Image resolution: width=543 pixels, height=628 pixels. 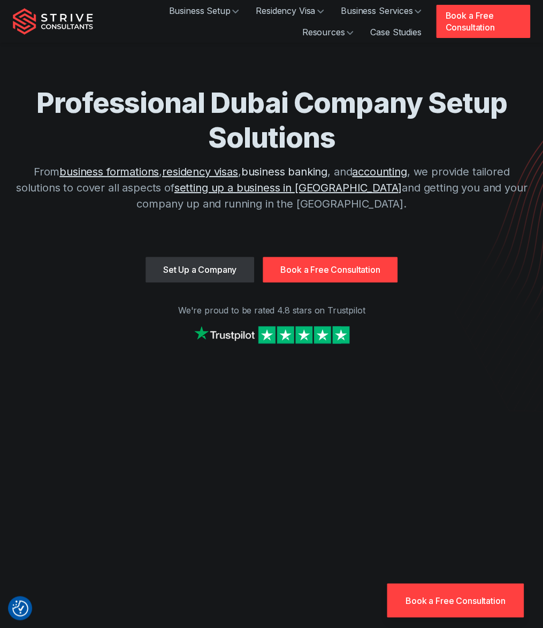 I want to click on p: We're proud to be rated 4.8 stars on Trustpilot, so click(x=271, y=310).